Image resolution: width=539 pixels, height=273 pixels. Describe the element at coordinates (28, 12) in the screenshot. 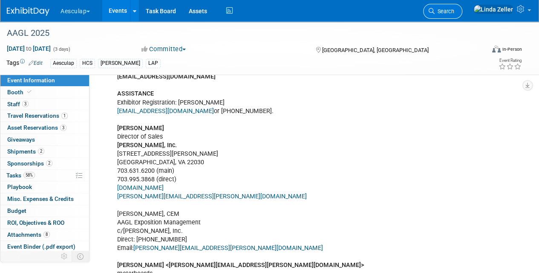

I see `img: ExhibitDay` at that location.